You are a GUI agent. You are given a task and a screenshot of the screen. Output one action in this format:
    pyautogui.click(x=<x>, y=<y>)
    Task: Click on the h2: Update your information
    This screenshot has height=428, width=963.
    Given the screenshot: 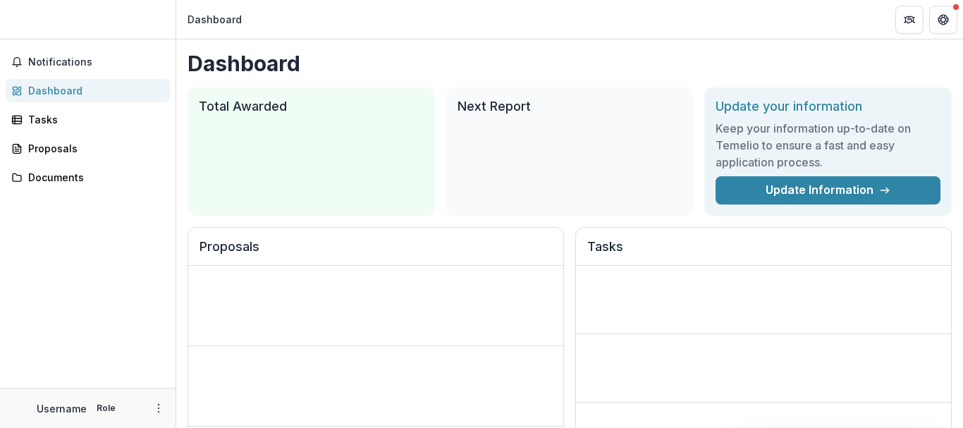 What is the action you would take?
    pyautogui.click(x=827, y=106)
    